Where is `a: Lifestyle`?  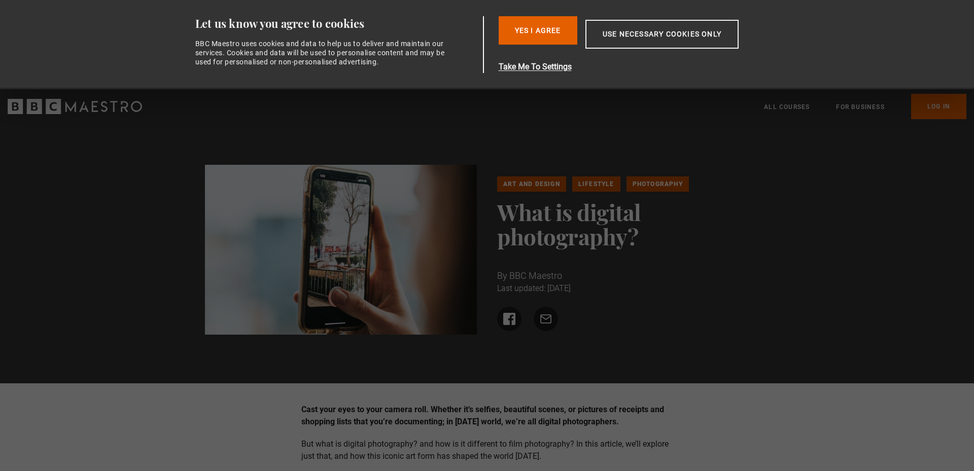
a: Lifestyle is located at coordinates (596, 184).